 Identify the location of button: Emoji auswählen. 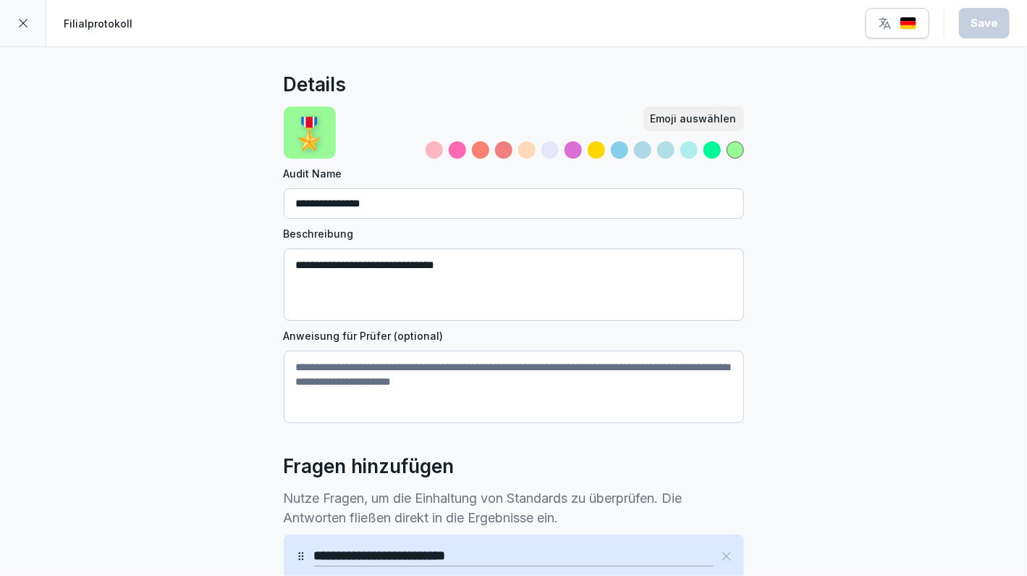
(694, 119).